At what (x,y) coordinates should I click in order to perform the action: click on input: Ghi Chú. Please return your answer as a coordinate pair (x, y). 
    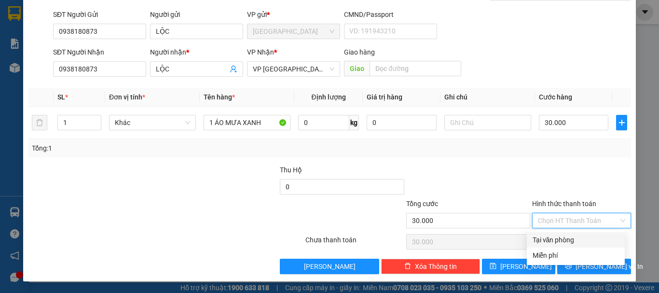
    Looking at the image, I should click on (488, 122).